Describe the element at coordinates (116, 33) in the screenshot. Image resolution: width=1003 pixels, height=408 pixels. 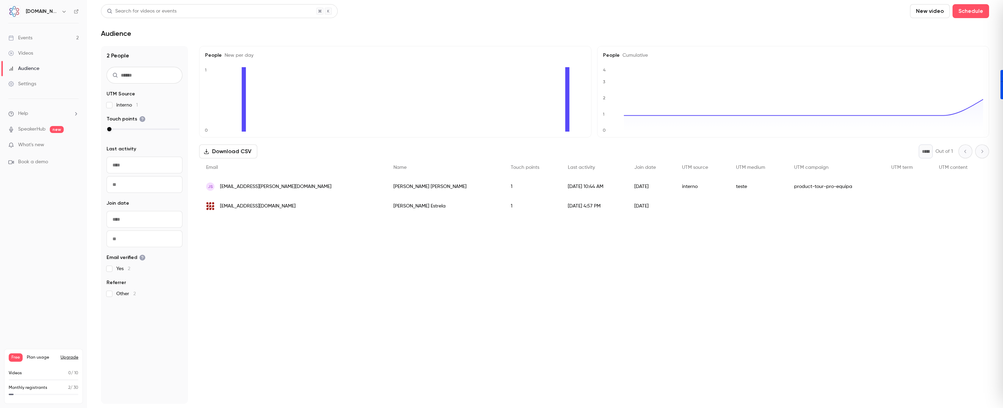
I see `h1: Audience` at that location.